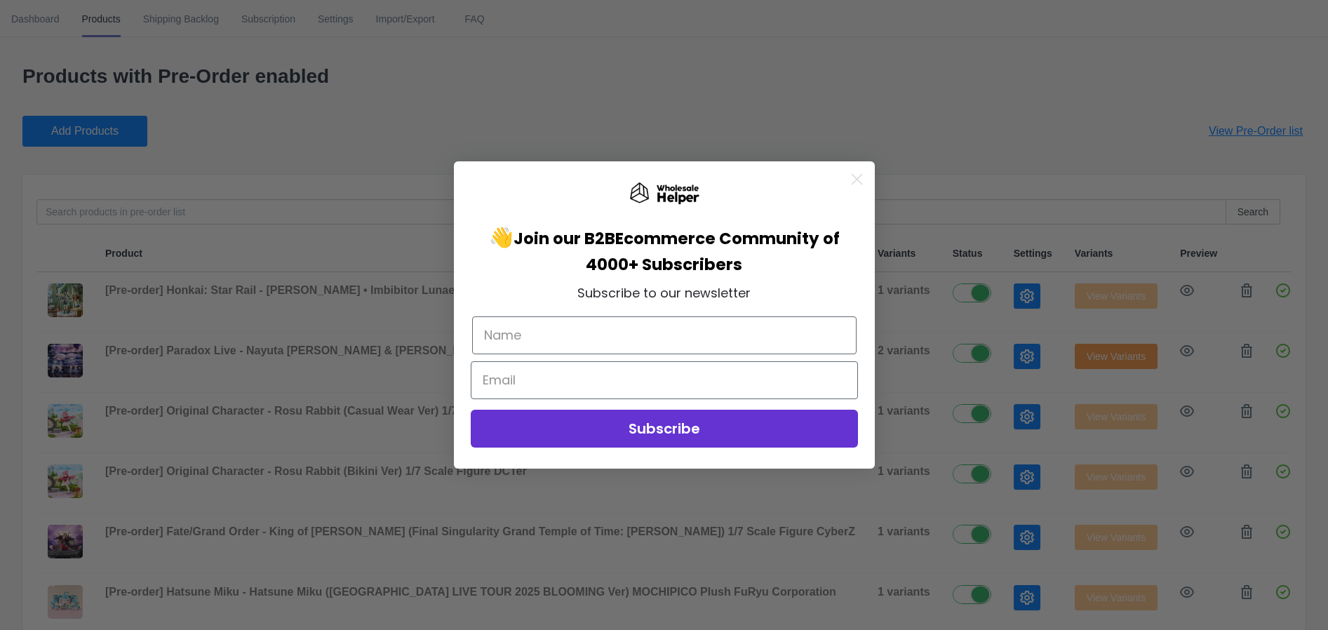  What do you see at coordinates (664, 335) in the screenshot?
I see `input: Name` at bounding box center [664, 335].